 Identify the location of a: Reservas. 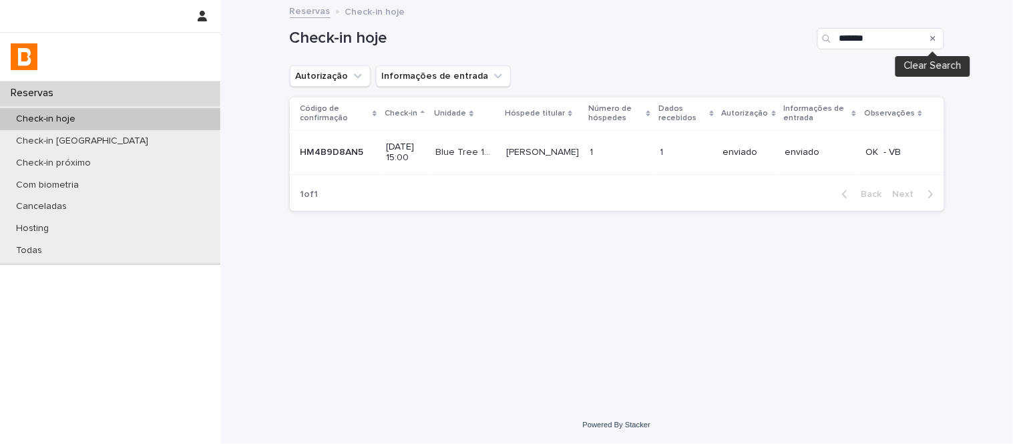
(310, 10).